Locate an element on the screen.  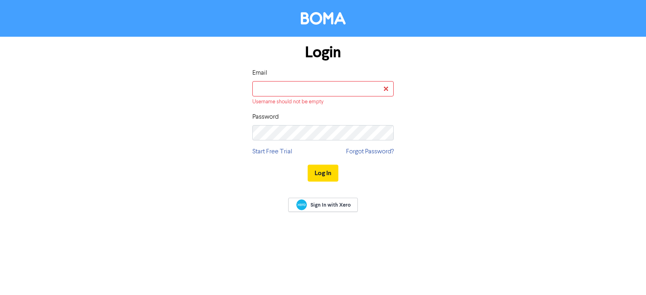
div: Chat Widget is located at coordinates (626, 276).